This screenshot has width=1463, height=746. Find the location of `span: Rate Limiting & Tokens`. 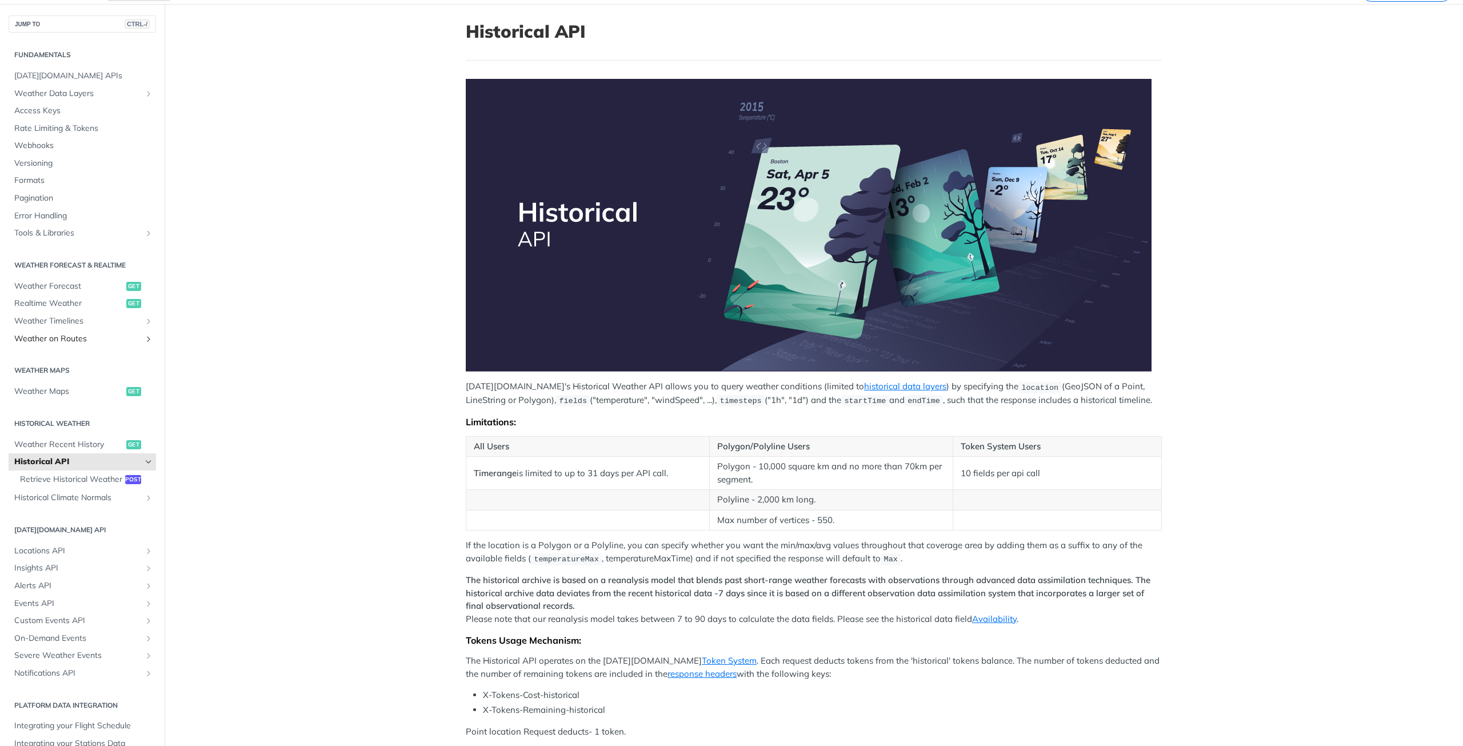

span: Rate Limiting & Tokens is located at coordinates (83, 129).